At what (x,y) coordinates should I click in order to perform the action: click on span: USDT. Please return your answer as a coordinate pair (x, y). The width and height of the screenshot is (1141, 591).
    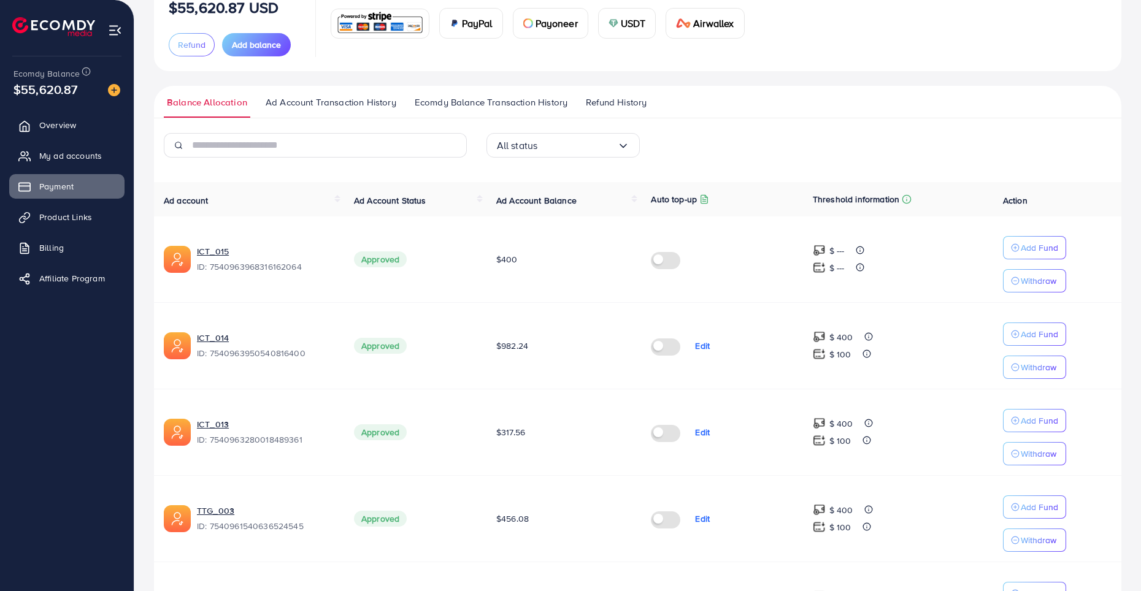
    Looking at the image, I should click on (633, 23).